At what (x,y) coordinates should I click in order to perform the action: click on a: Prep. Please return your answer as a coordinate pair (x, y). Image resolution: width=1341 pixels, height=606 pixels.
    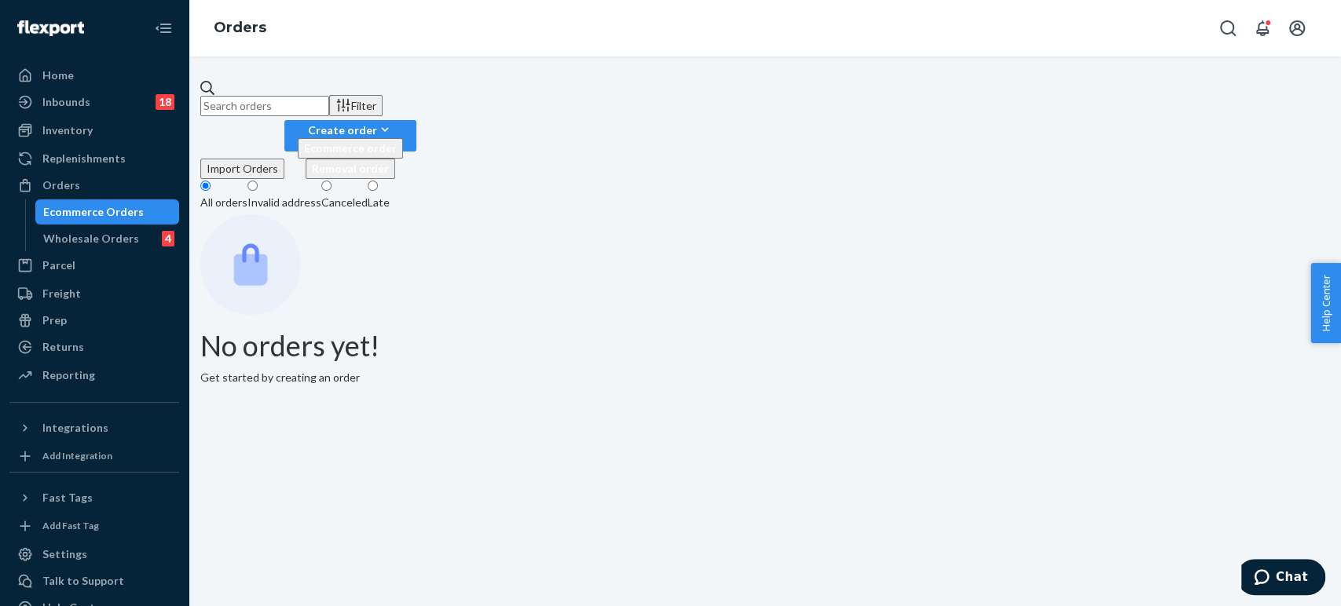
    Looking at the image, I should click on (94, 320).